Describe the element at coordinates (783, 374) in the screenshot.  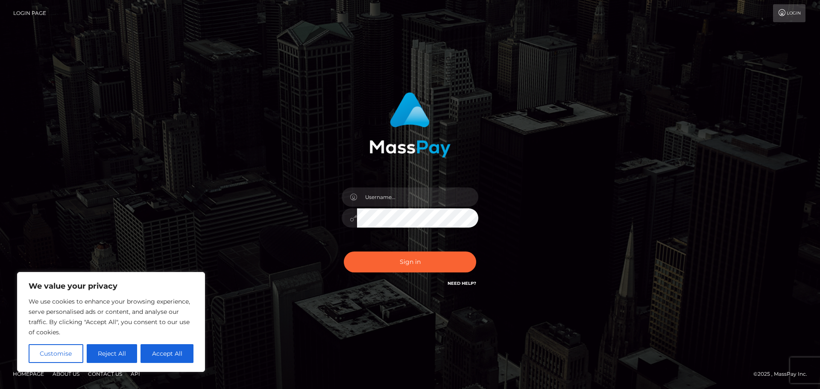
I see `div: © 2025 , MassPay Inc.` at that location.